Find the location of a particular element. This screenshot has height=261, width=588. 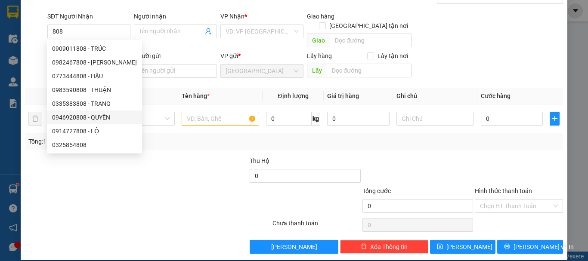

div: Tổng: 1 is located at coordinates (128, 142).